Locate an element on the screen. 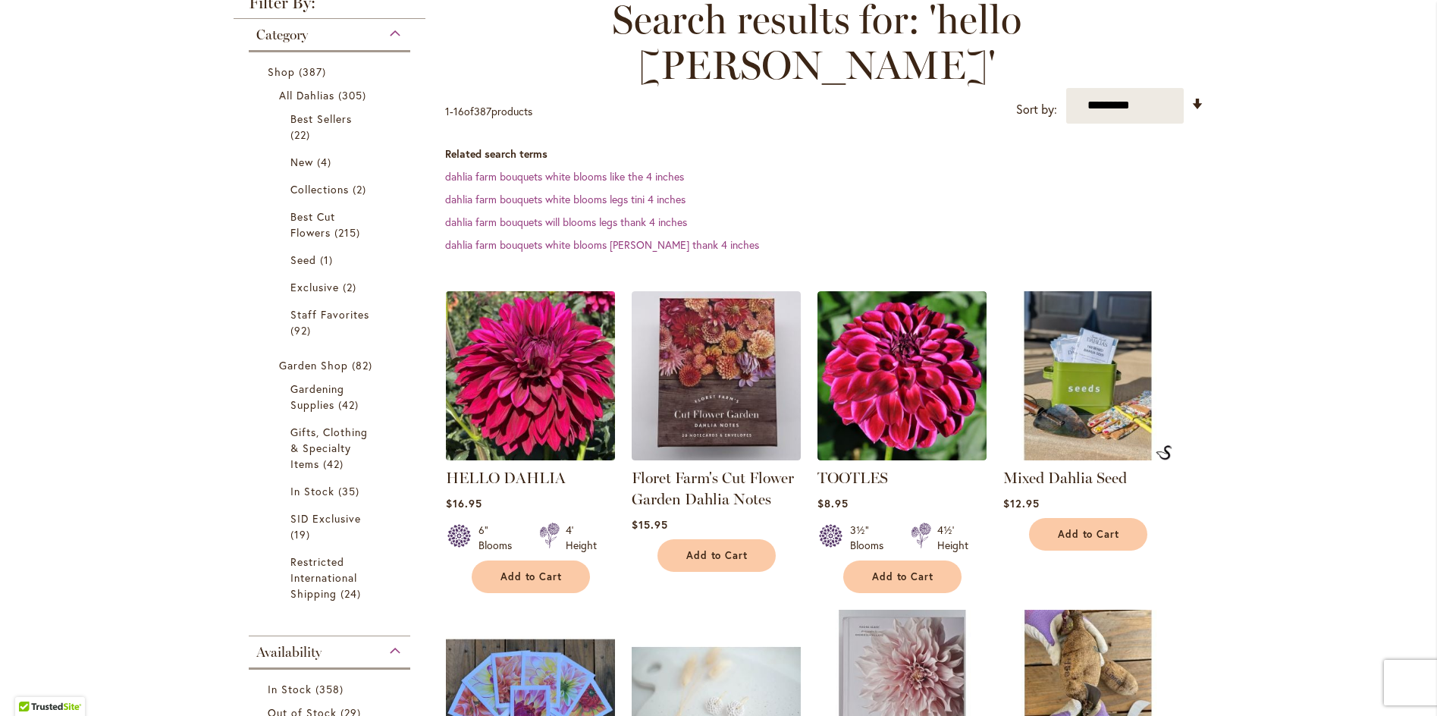 The image size is (1437, 716). span: All Dahlias is located at coordinates (307, 95).